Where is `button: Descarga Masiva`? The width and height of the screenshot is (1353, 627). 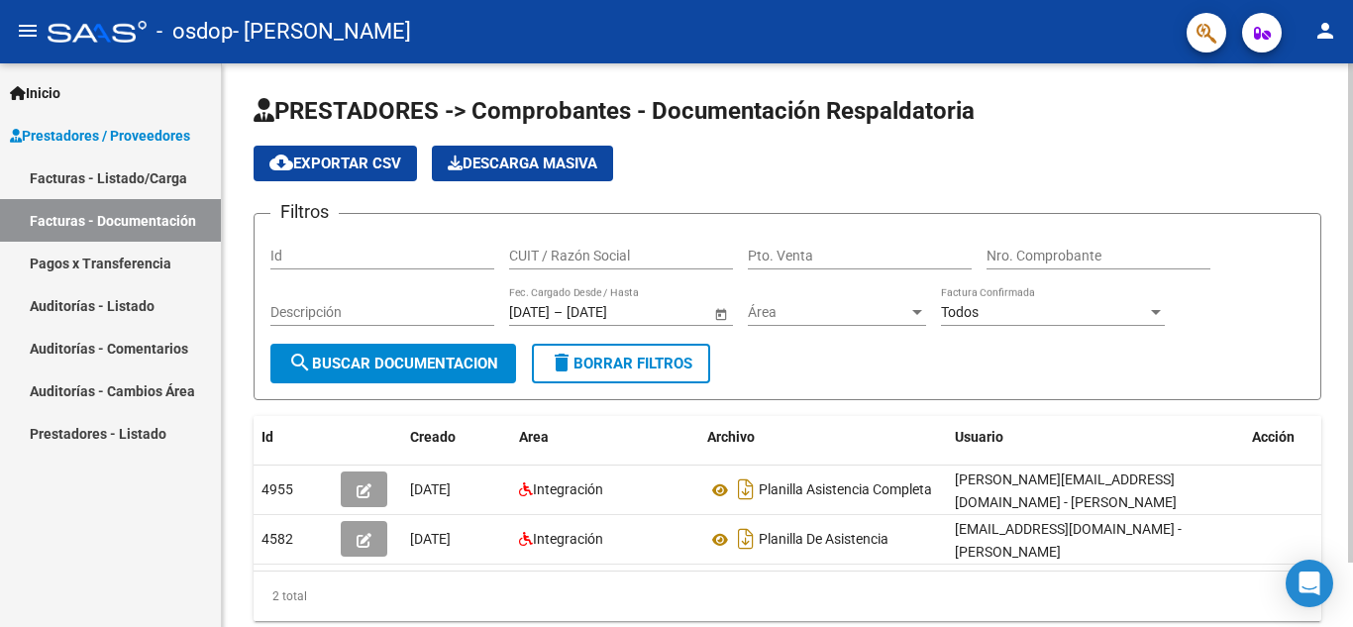 button: Descarga Masiva is located at coordinates (522, 163).